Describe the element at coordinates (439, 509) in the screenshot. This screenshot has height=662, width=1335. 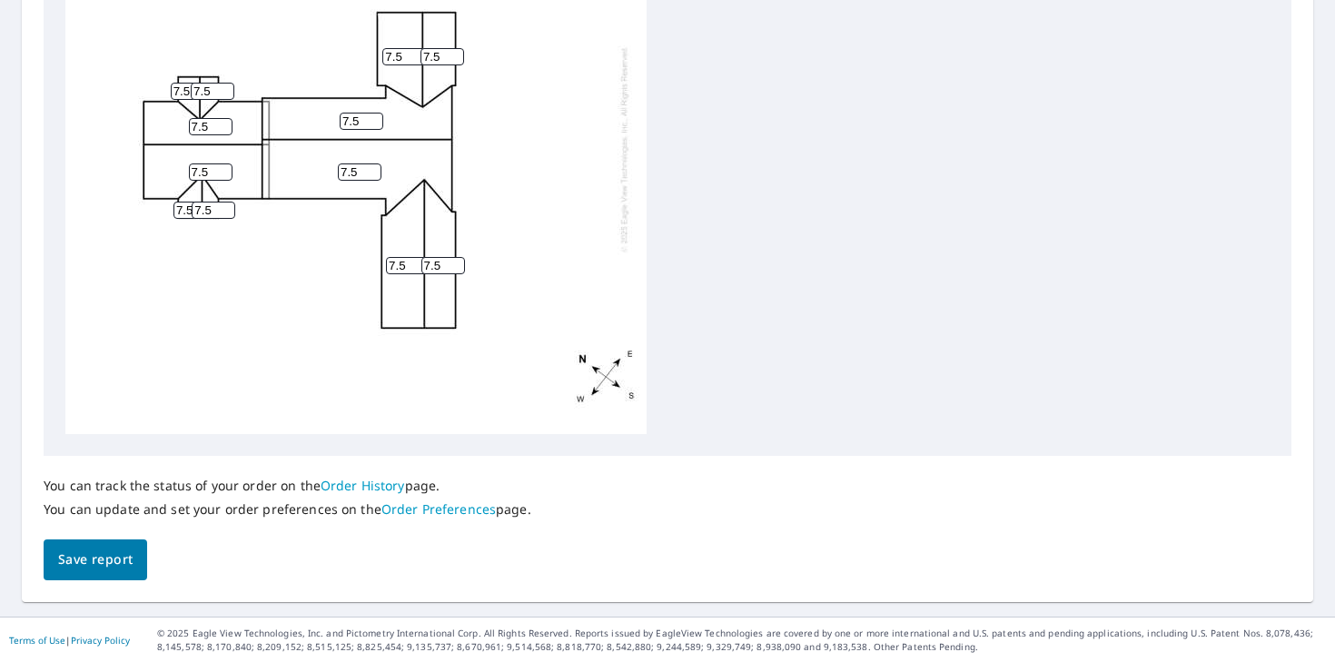
I see `a: Order Preferences` at that location.